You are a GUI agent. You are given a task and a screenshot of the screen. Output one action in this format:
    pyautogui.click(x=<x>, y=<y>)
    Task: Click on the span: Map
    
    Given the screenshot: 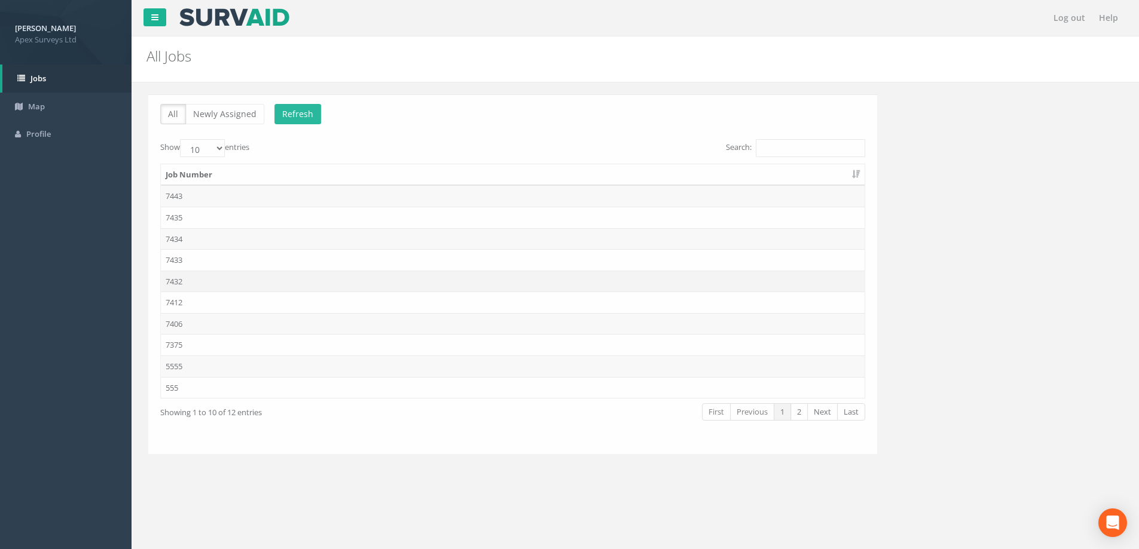 What is the action you would take?
    pyautogui.click(x=36, y=106)
    